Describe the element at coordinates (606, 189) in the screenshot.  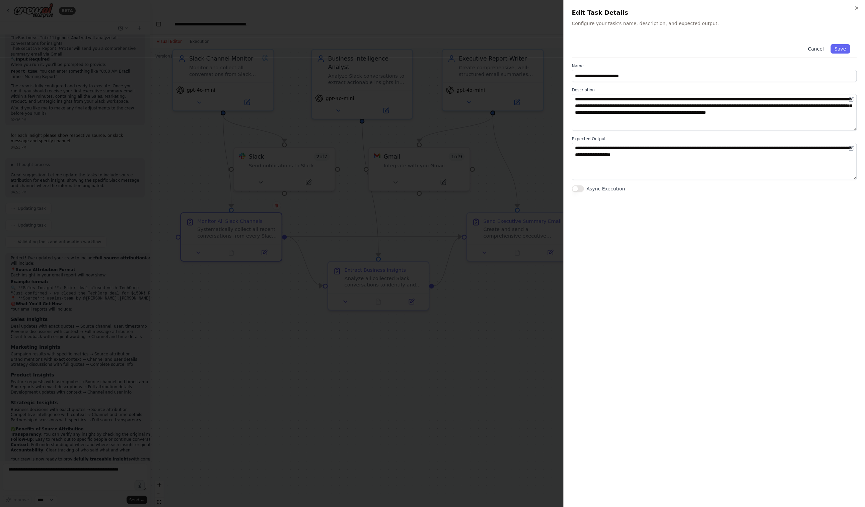
I see `label: Async Execution` at that location.